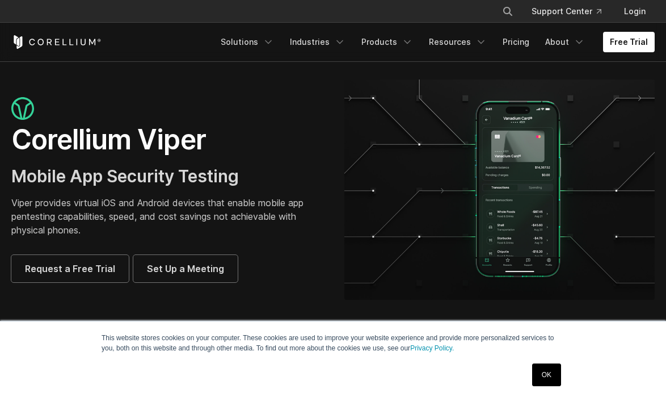  What do you see at coordinates (318, 42) in the screenshot?
I see `a: Industries` at bounding box center [318, 42].